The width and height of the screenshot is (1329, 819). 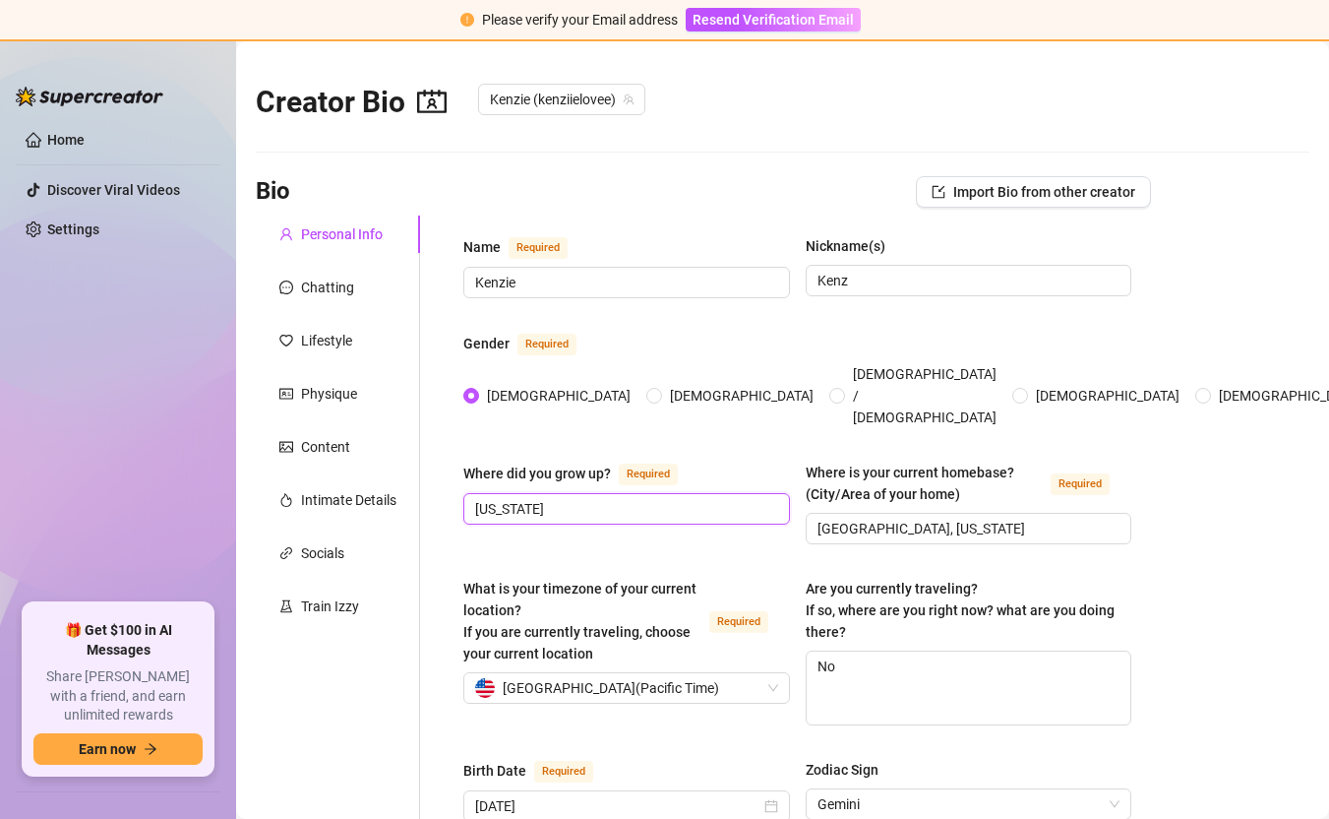 I want to click on span: Kenzie (kenziielovee), so click(x=562, y=99).